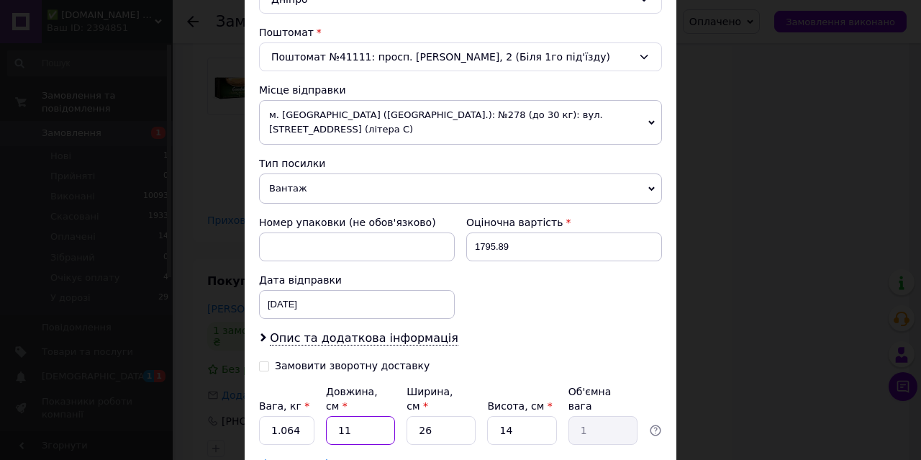 This screenshot has width=921, height=460. I want to click on label: Вага, кг, so click(284, 406).